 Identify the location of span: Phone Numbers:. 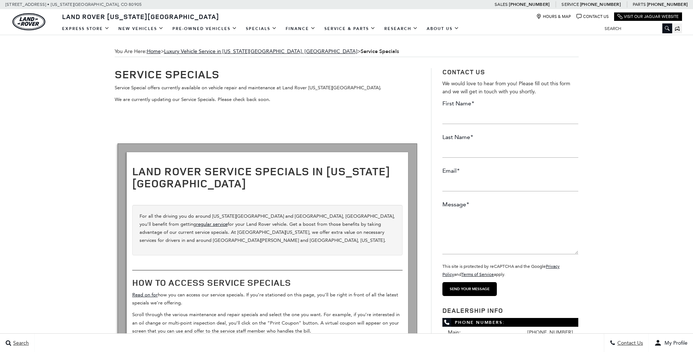
(511, 322).